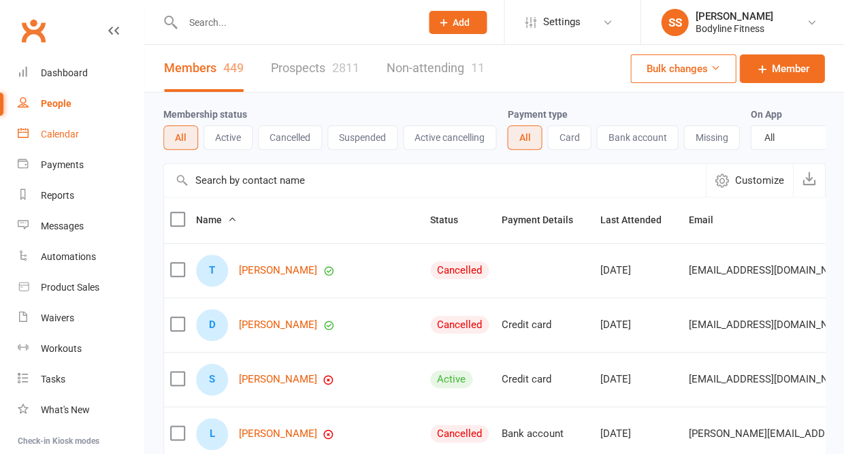 The image size is (844, 454). What do you see at coordinates (461, 22) in the screenshot?
I see `span: Add` at bounding box center [461, 22].